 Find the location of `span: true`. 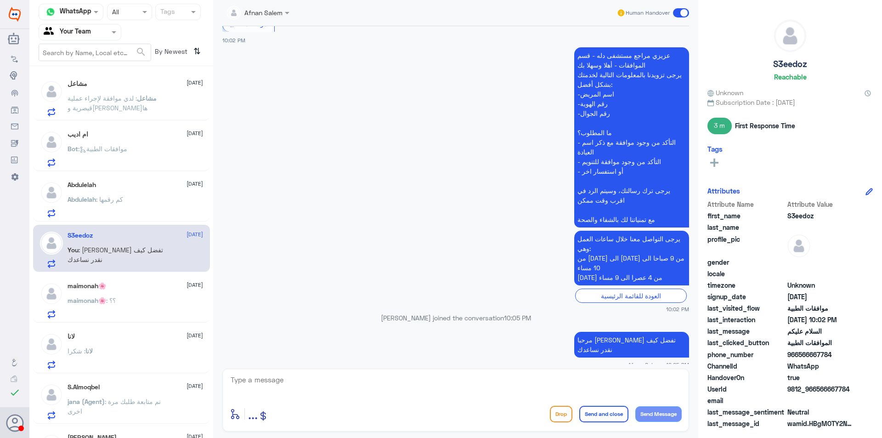

span: true is located at coordinates (821, 377).